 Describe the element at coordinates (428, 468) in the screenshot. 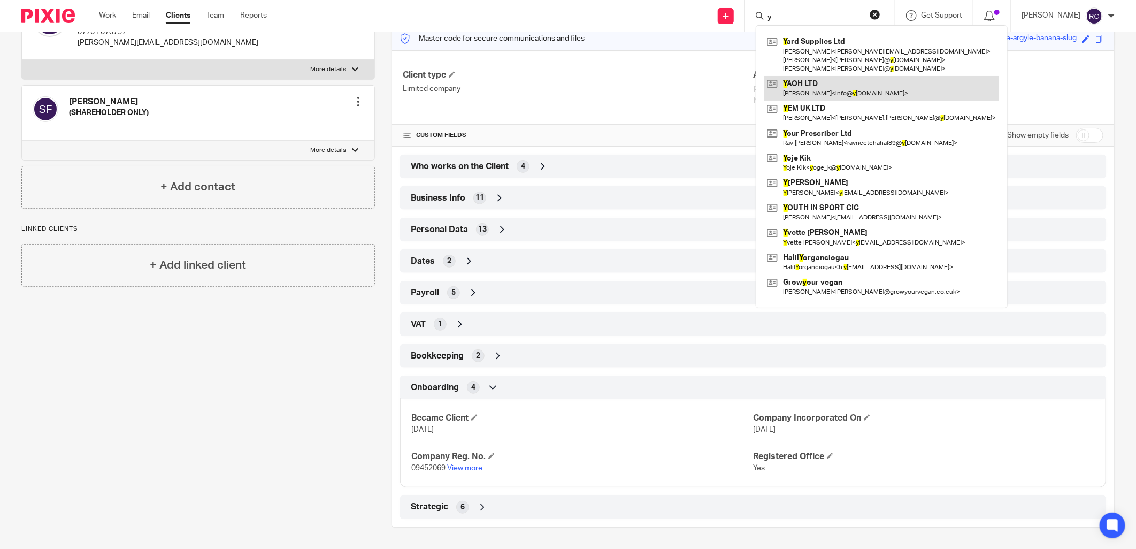

I see `span: 09452069` at that location.